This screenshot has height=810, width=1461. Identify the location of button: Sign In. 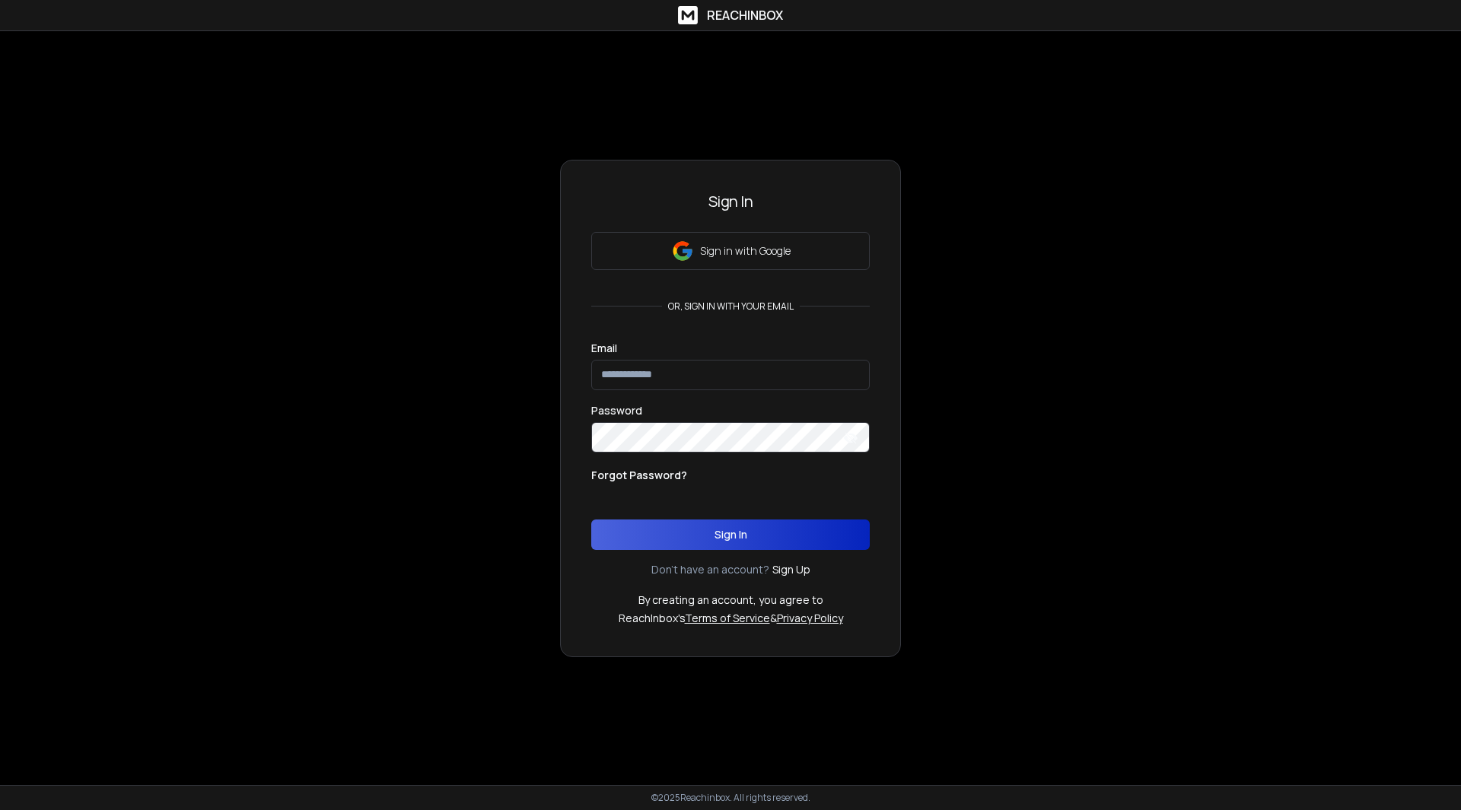
(730, 535).